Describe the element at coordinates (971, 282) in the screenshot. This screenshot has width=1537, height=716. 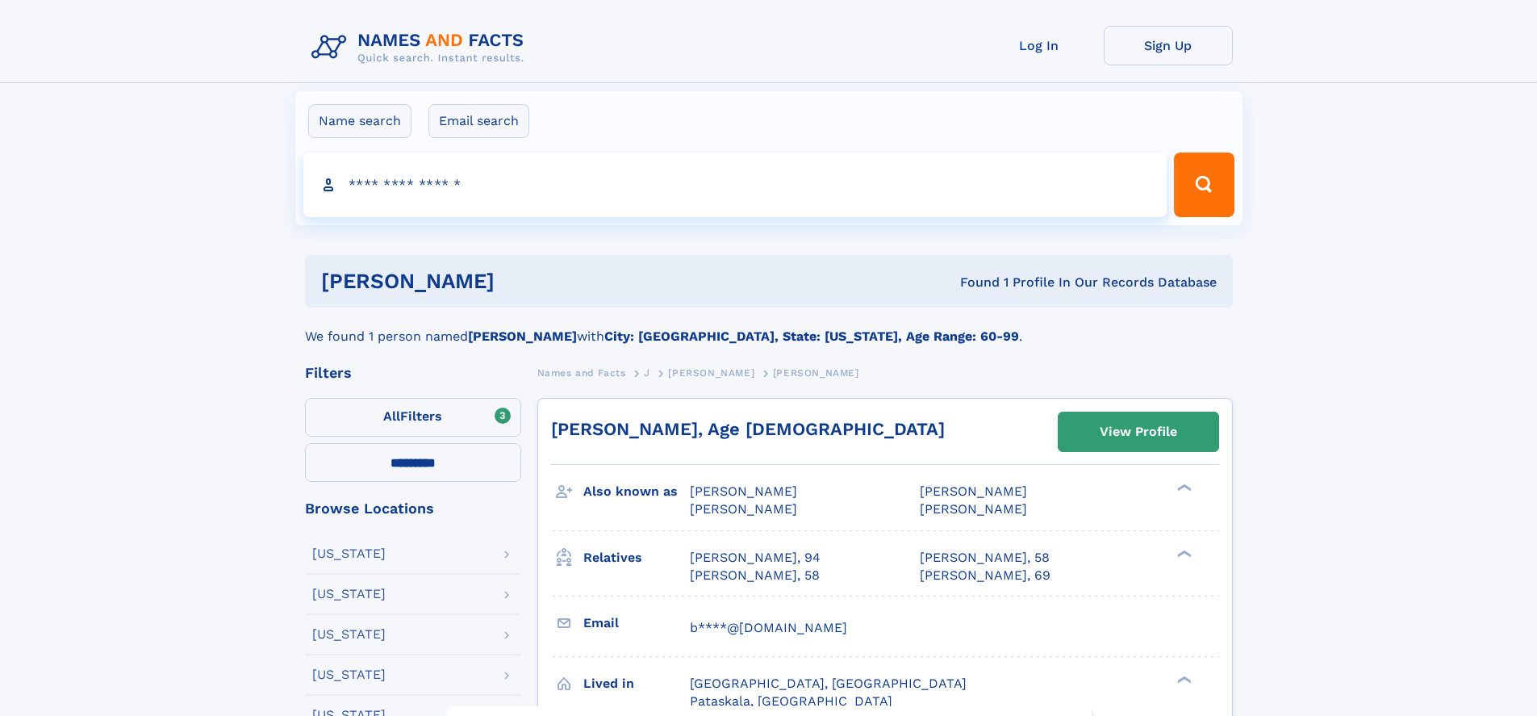
I see `div: Found 1 Profile In Our Records Database` at that location.